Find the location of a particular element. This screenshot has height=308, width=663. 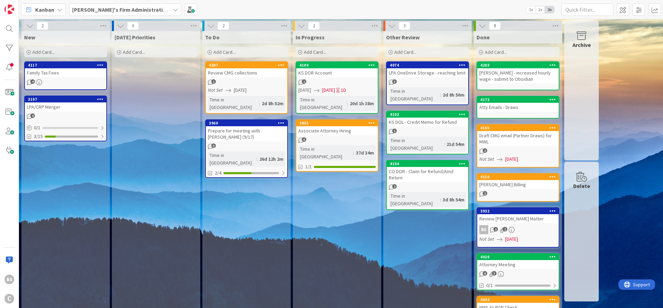

div: 3960 is located at coordinates (246, 123).